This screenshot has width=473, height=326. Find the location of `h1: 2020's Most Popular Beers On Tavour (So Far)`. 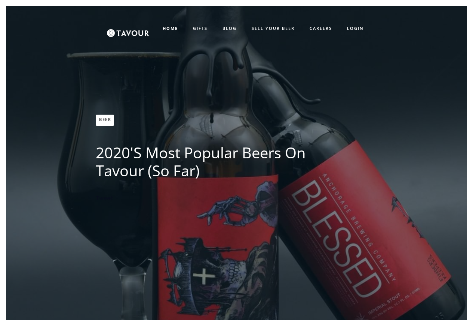

h1: 2020's Most Popular Beers On Tavour (So Far) is located at coordinates (202, 162).